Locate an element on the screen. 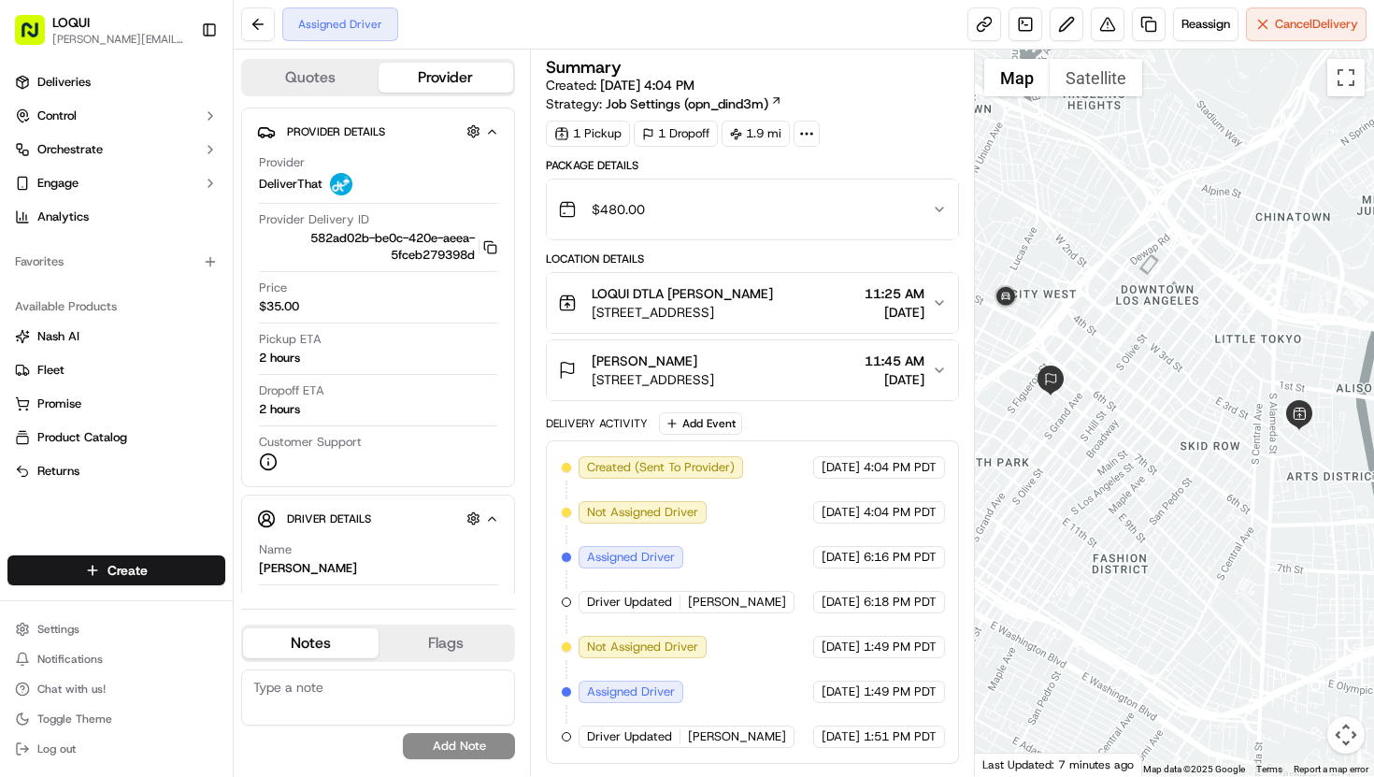 The width and height of the screenshot is (1374, 777). button: 582ad02b-be0c-420e-aeea-5fceb279398d is located at coordinates (378, 247).